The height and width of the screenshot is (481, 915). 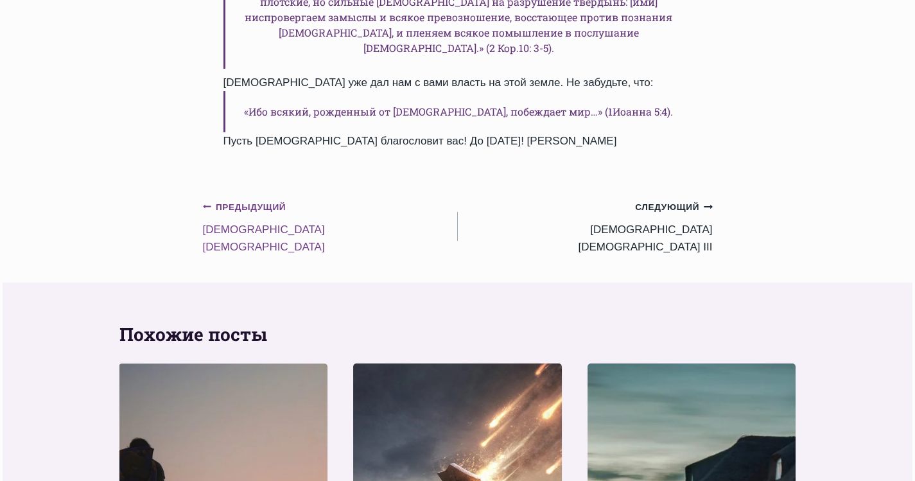 What do you see at coordinates (674, 207) in the screenshot?
I see `small: Следующий` at bounding box center [674, 207].